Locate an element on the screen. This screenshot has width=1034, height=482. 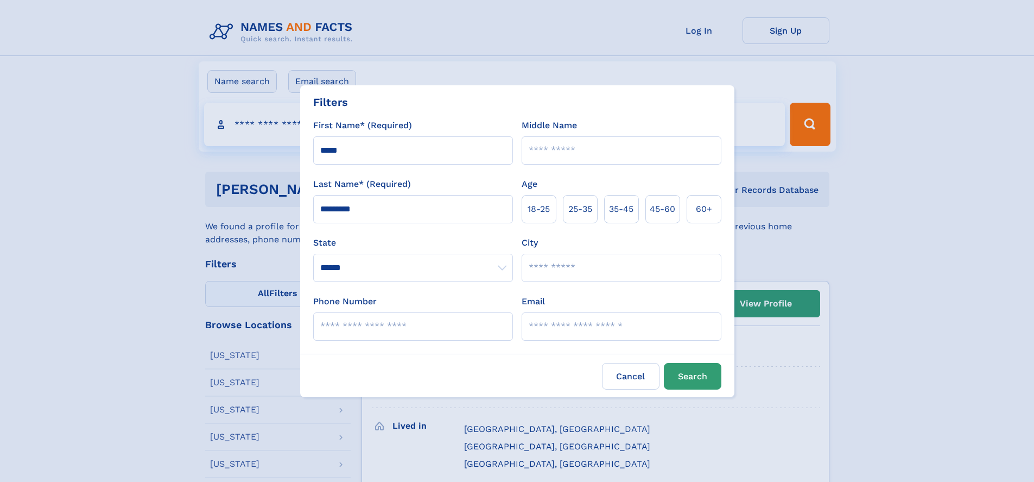
span: 18‑25 is located at coordinates (539, 209).